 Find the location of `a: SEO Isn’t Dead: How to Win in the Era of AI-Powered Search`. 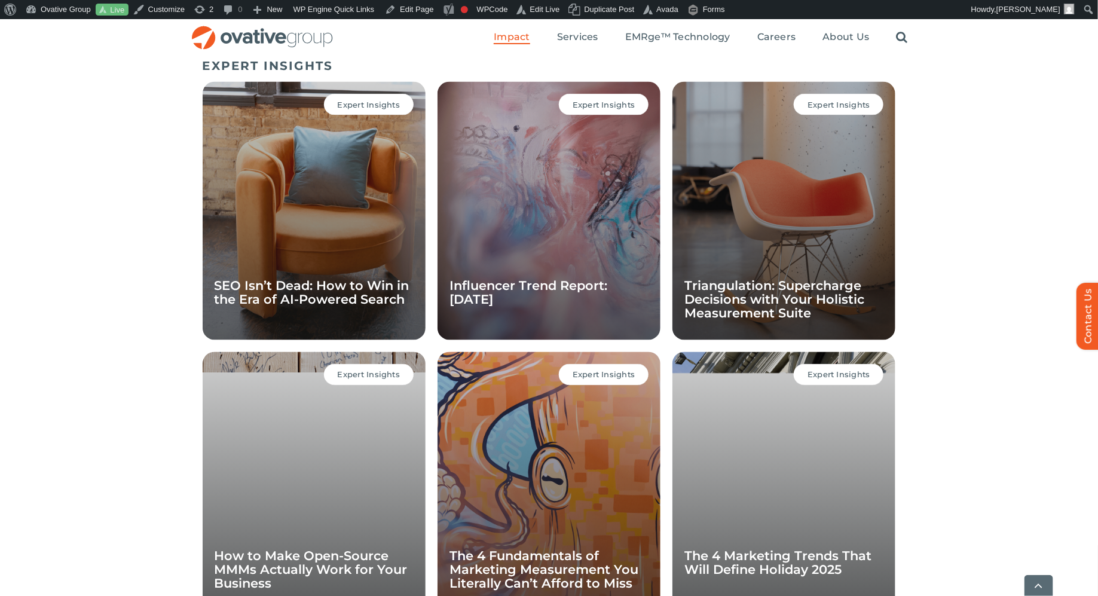

a: SEO Isn’t Dead: How to Win in the Era of AI-Powered Search is located at coordinates (312, 293).